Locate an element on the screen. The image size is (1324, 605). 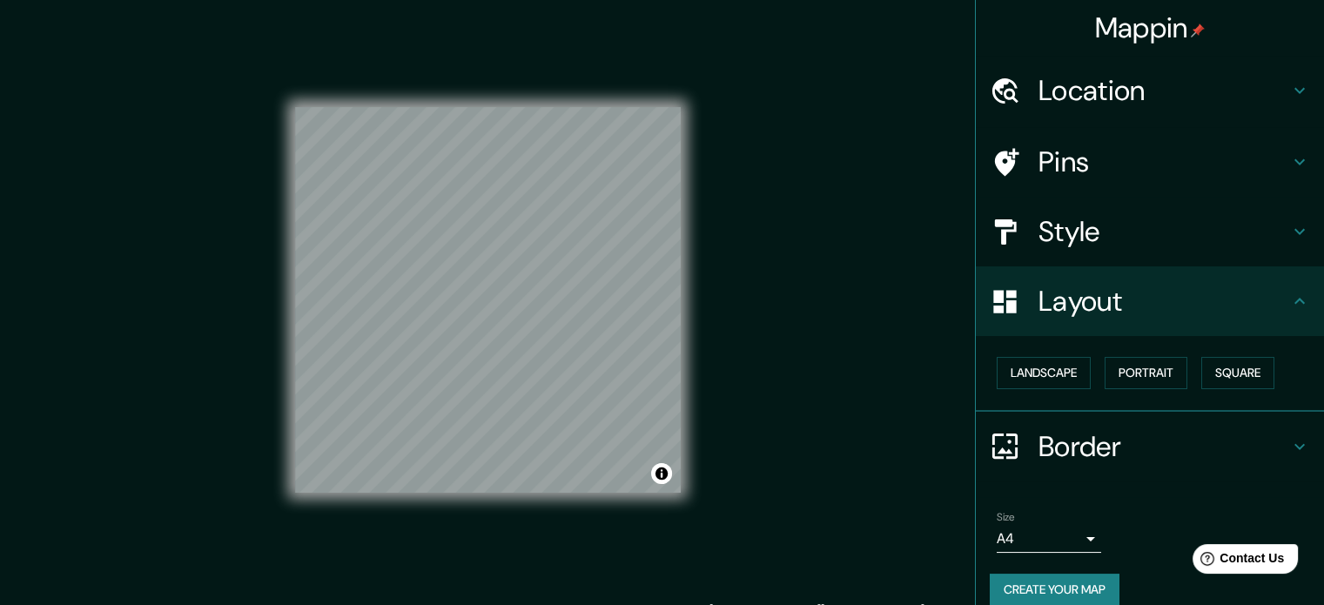
div: Pins is located at coordinates (1150, 162).